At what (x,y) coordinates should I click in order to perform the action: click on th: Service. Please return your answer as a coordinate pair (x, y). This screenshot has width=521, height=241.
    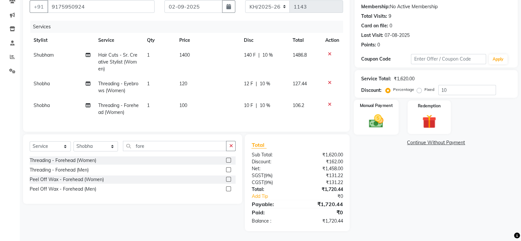
    Looking at the image, I should click on (119, 40).